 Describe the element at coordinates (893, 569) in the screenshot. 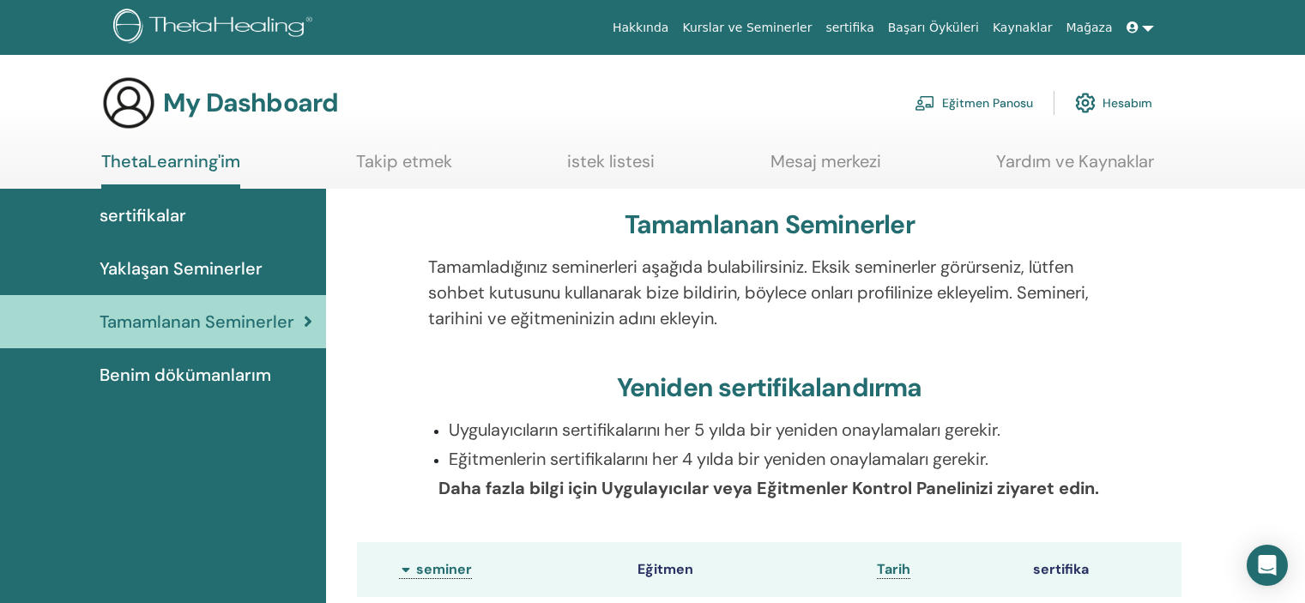

I see `span: Tarih` at that location.